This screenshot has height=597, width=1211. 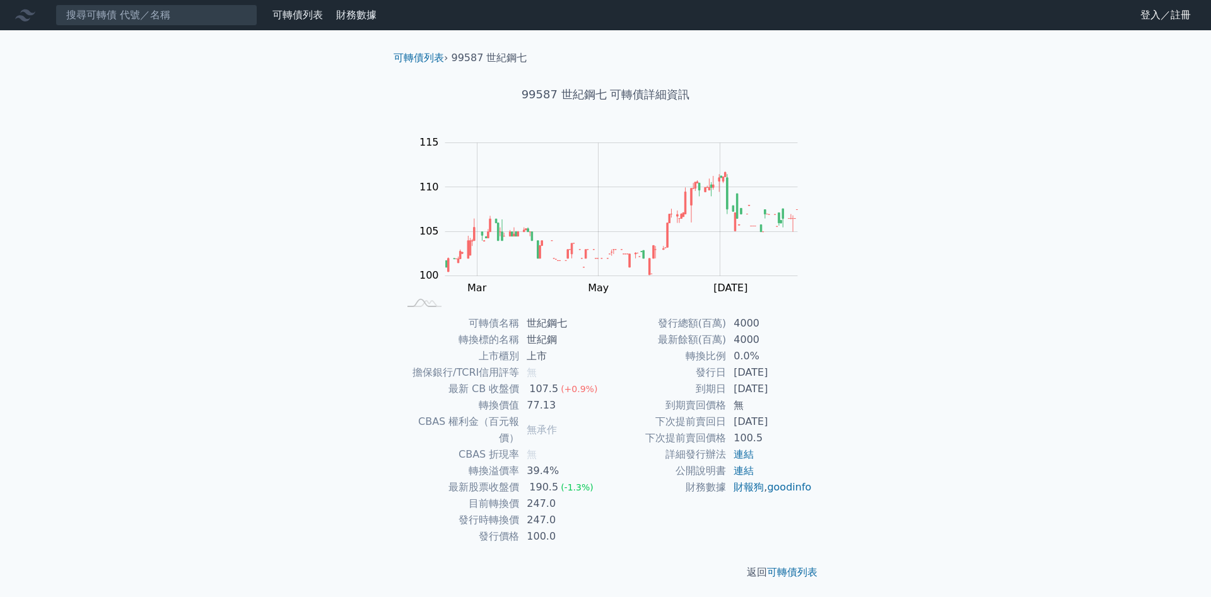 What do you see at coordinates (459, 430) in the screenshot?
I see `td: CBAS 權利金（百元報價）` at bounding box center [459, 430].